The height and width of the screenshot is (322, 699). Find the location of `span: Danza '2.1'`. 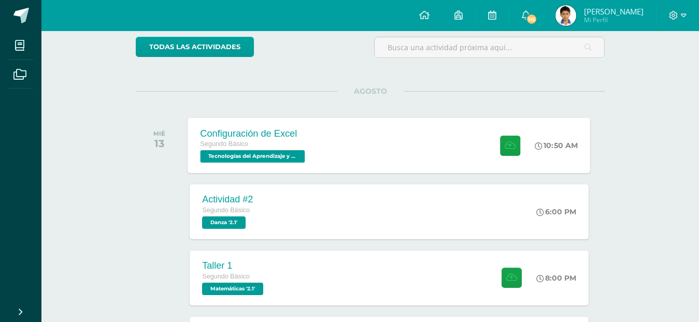

span: Danza '2.1' is located at coordinates (224, 223).